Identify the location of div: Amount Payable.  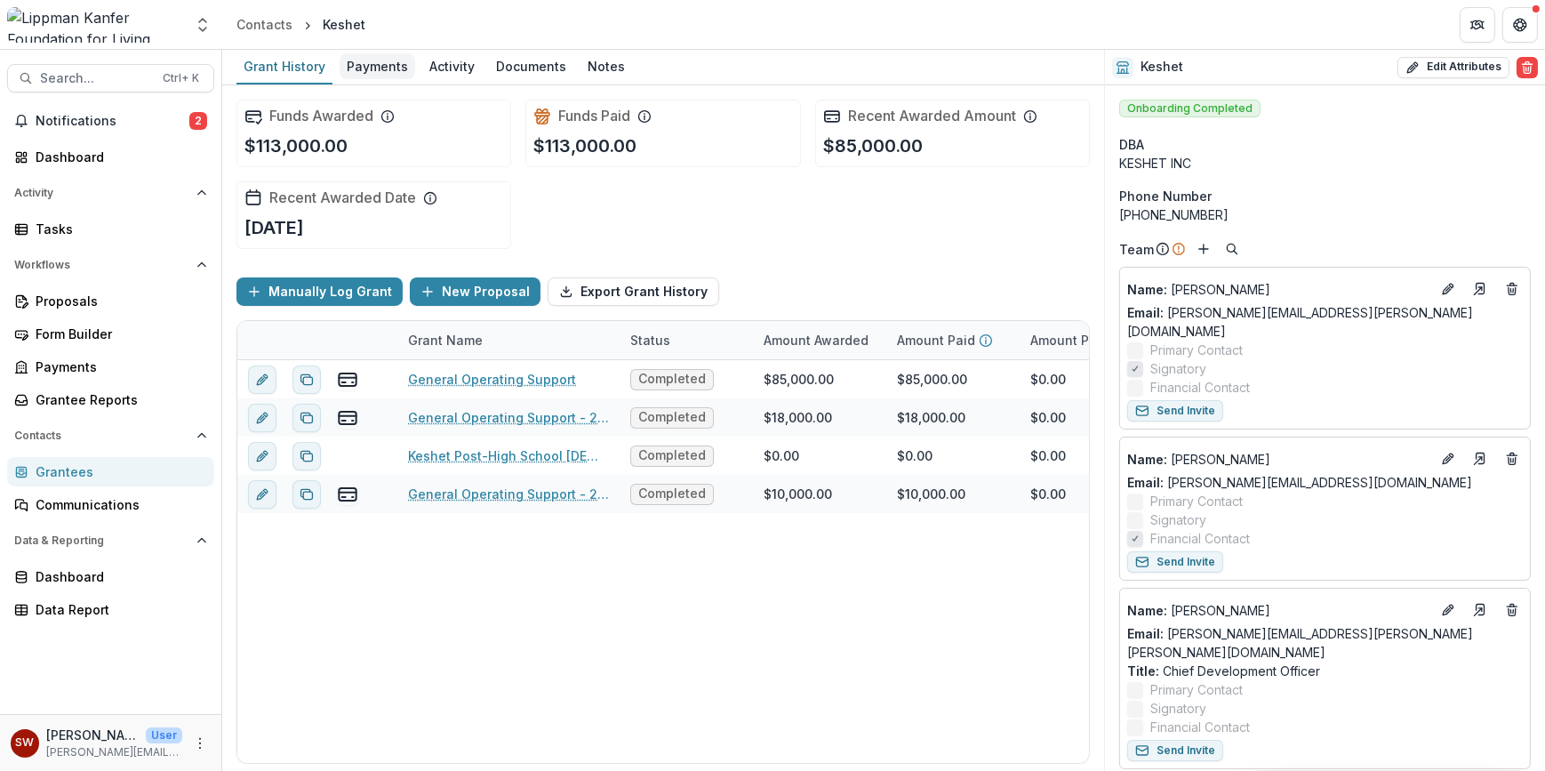
(1087, 340).